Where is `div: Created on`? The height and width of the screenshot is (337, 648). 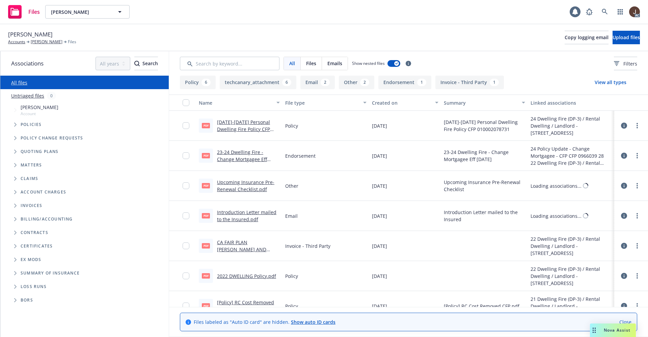
div: Created on is located at coordinates (402, 103).